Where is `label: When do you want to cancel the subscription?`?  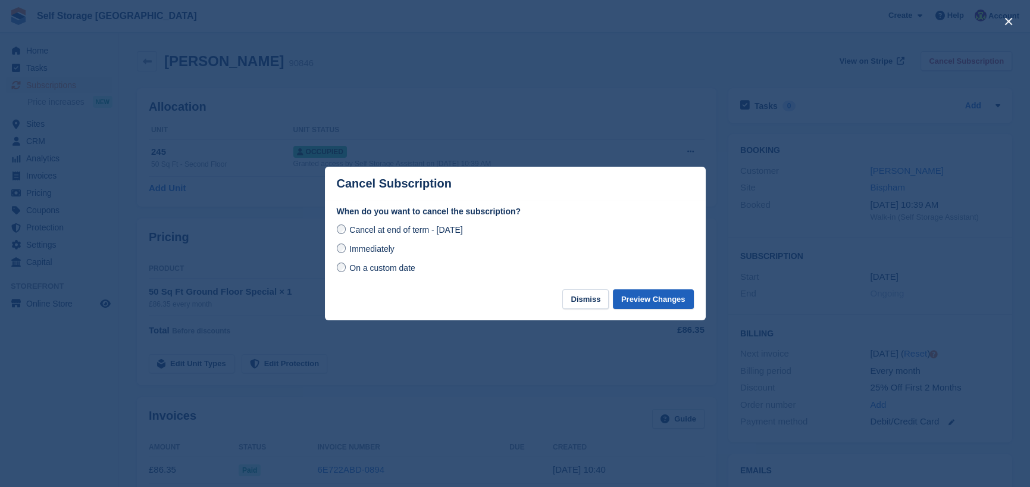 label: When do you want to cancel the subscription? is located at coordinates (516, 211).